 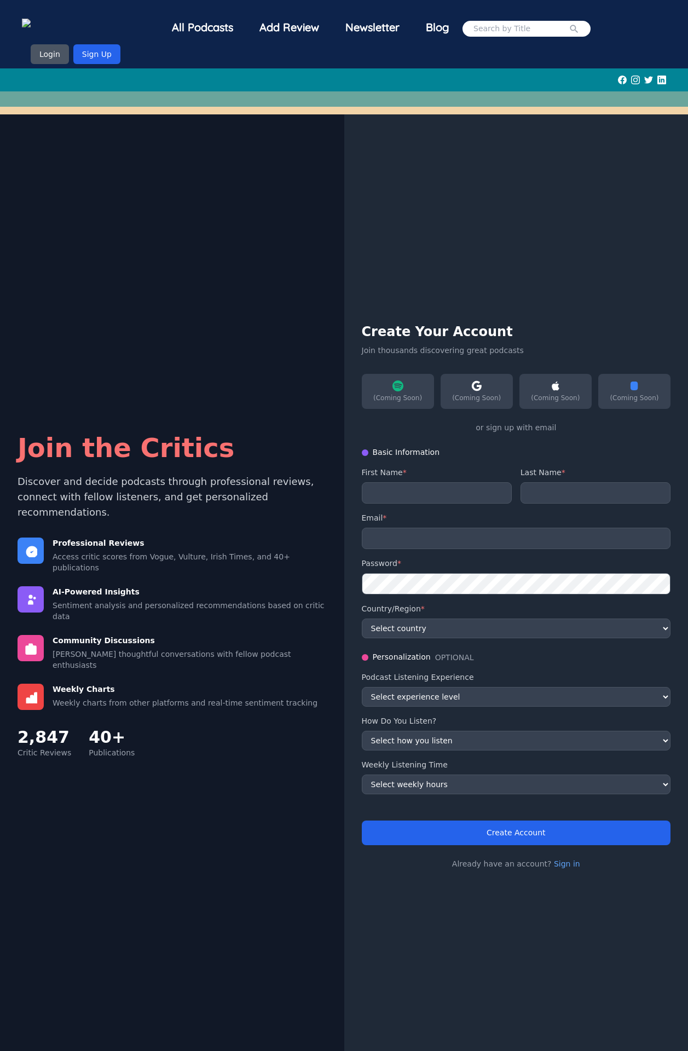 I want to click on p: Sentiment analysis and personalized recommendations based on critic data, so click(x=189, y=611).